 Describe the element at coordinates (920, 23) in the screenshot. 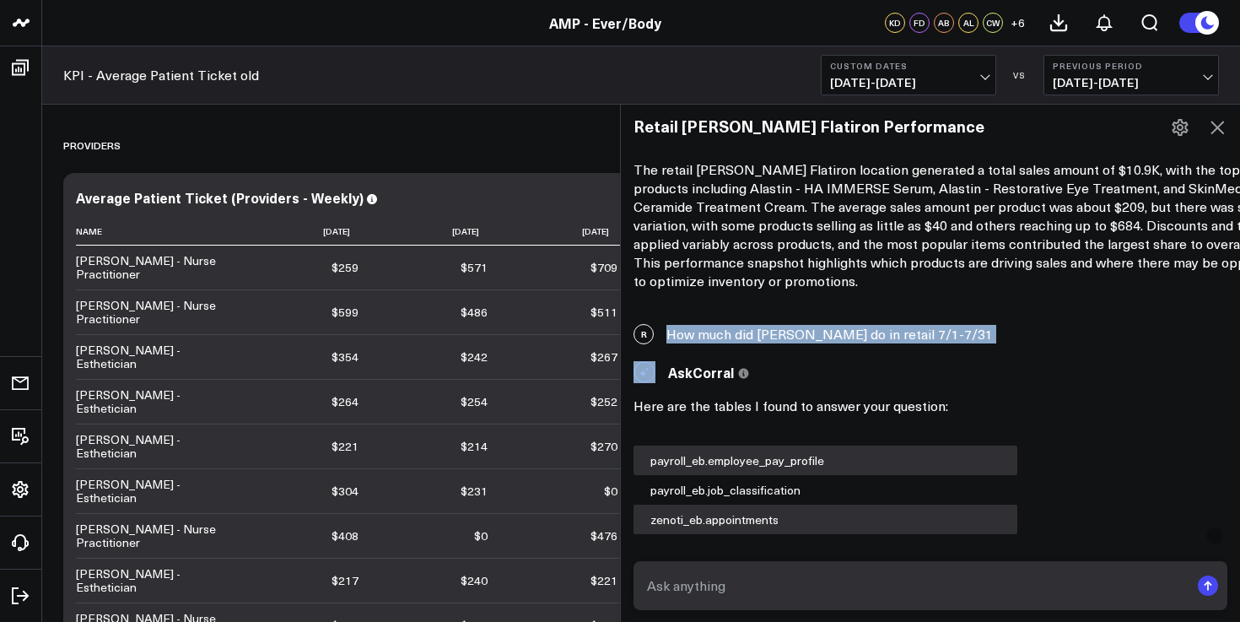

I see `div: FD` at that location.